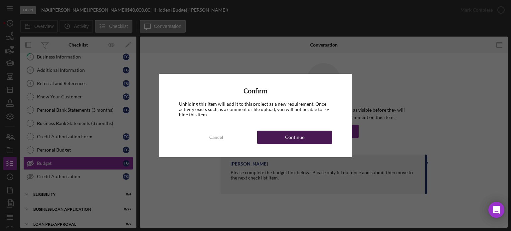 The width and height of the screenshot is (511, 231). What do you see at coordinates (216, 137) in the screenshot?
I see `div: Cancel` at bounding box center [216, 137].